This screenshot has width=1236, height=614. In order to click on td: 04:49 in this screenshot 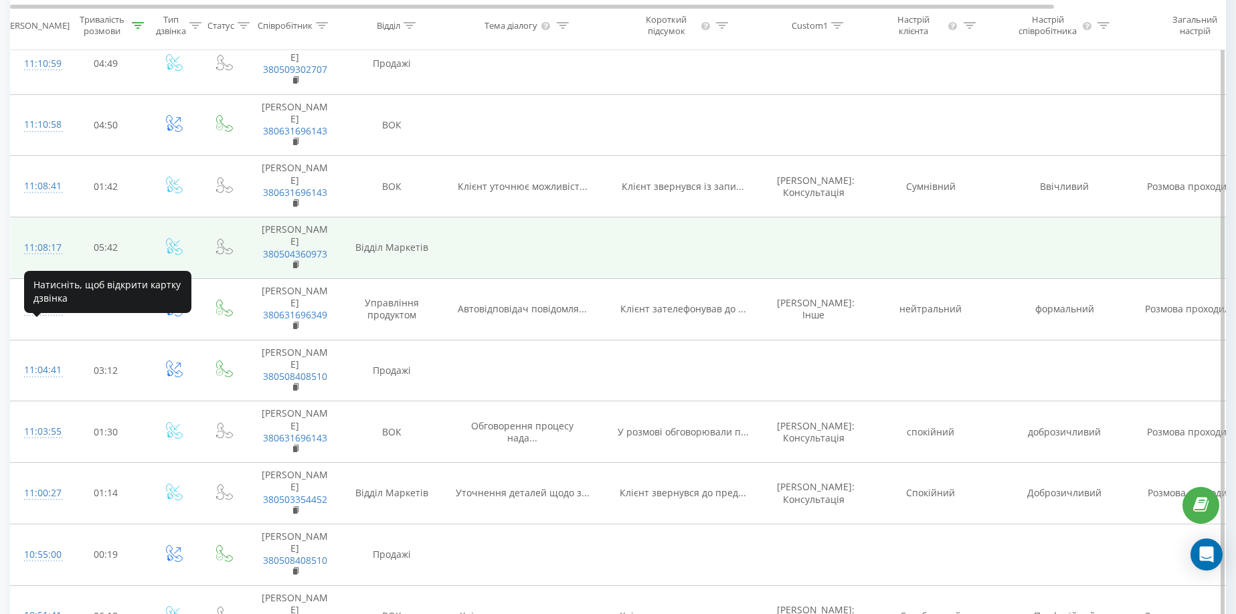, I will do `click(106, 64)`.